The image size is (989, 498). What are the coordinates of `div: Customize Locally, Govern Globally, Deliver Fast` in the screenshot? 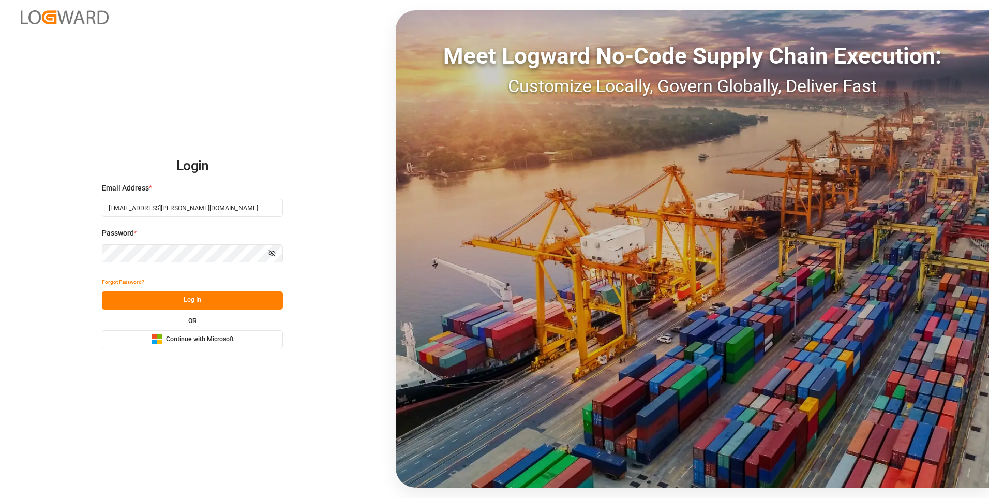 It's located at (692, 86).